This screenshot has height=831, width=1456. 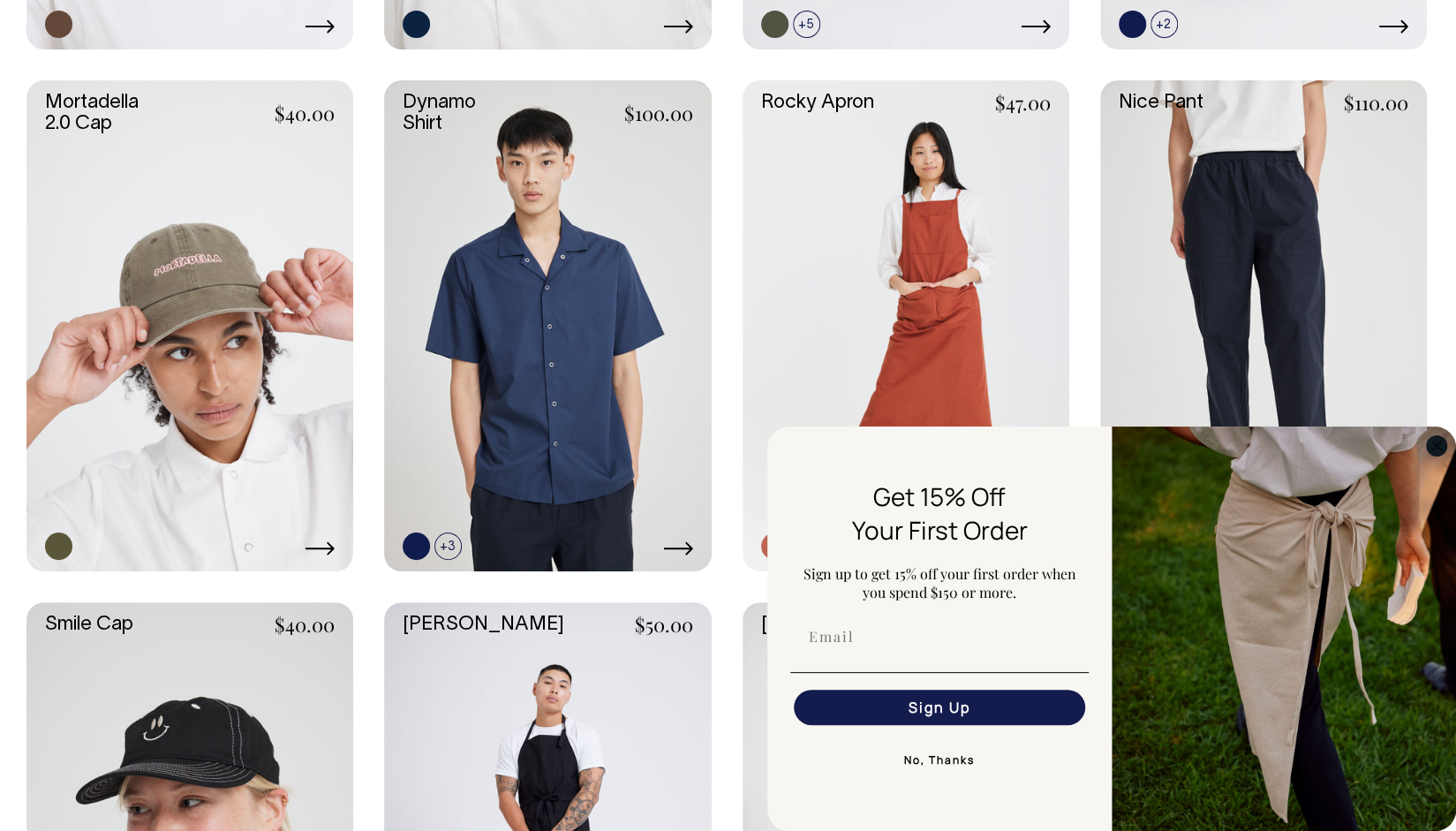 I want to click on span: +2, so click(x=1163, y=24).